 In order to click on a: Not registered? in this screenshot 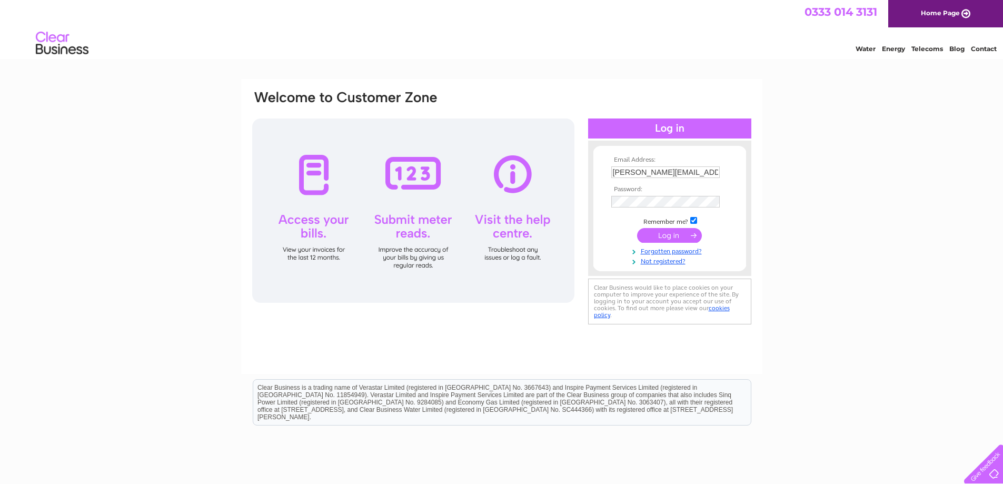, I will do `click(671, 260)`.